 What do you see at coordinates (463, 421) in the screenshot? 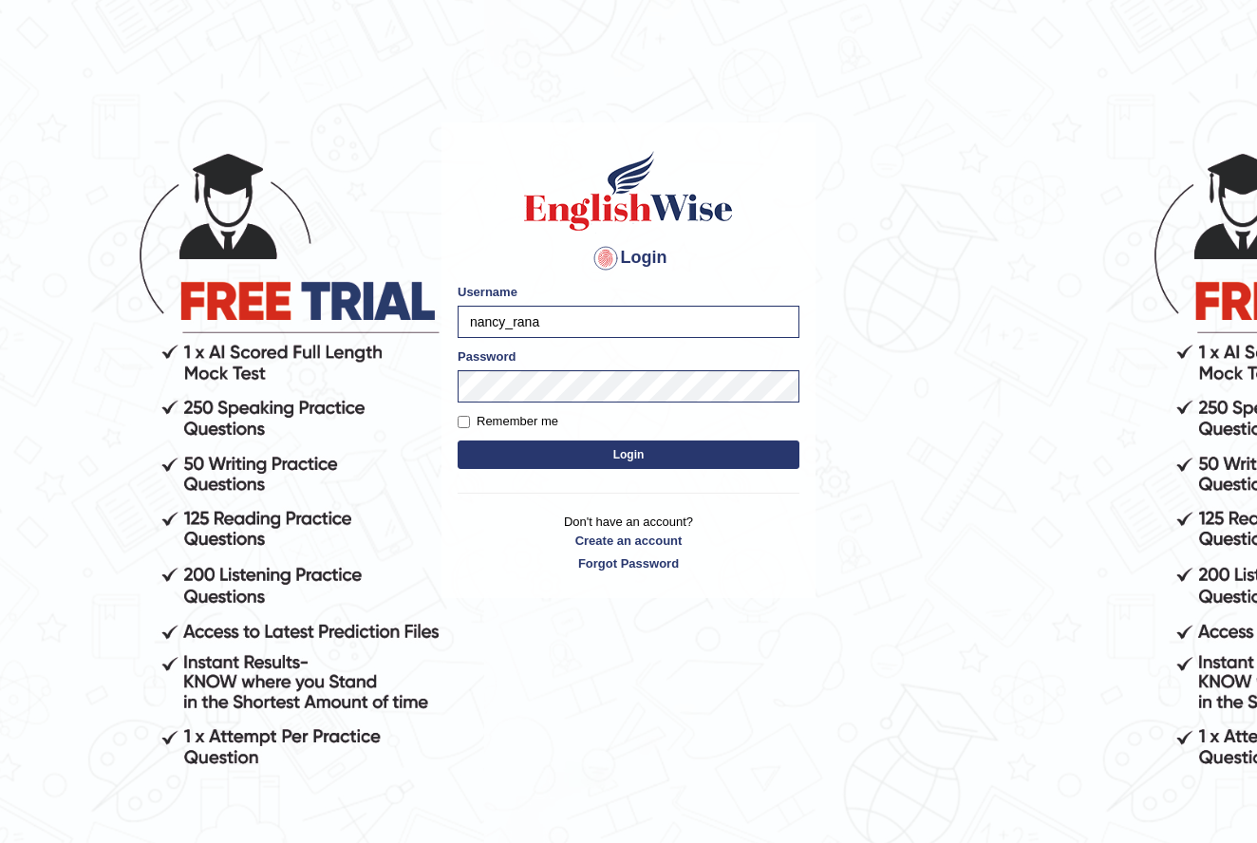
I see `input: Remember me` at bounding box center [463, 421].